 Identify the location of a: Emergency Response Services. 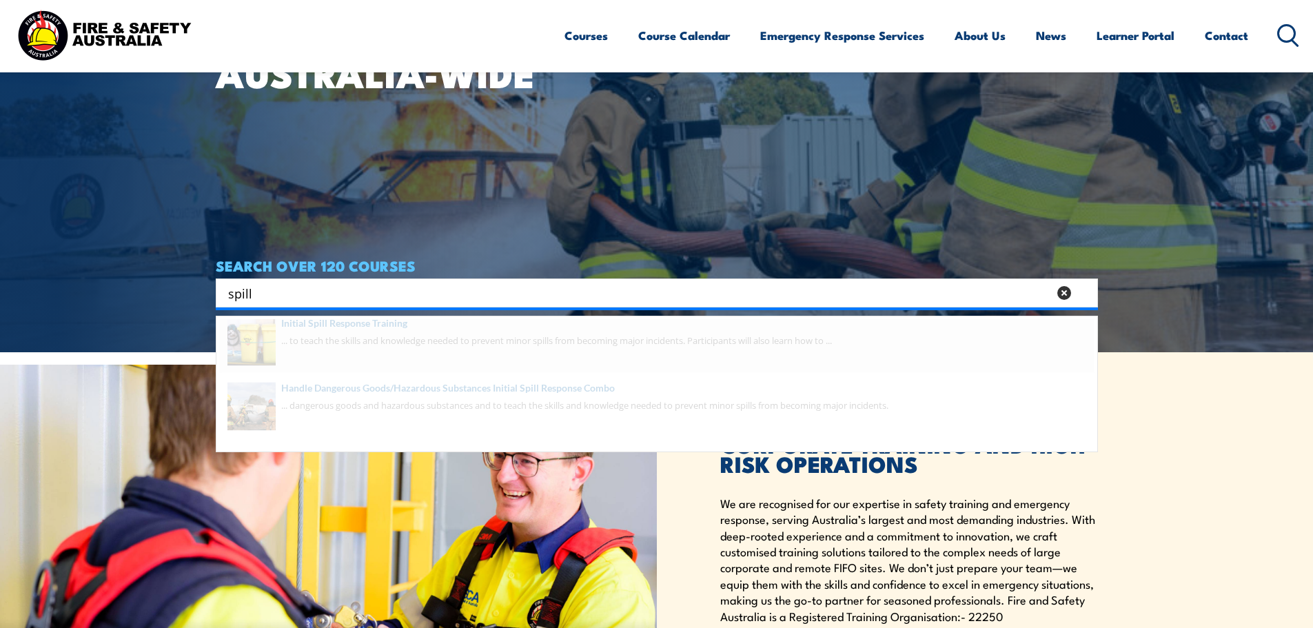
(842, 35).